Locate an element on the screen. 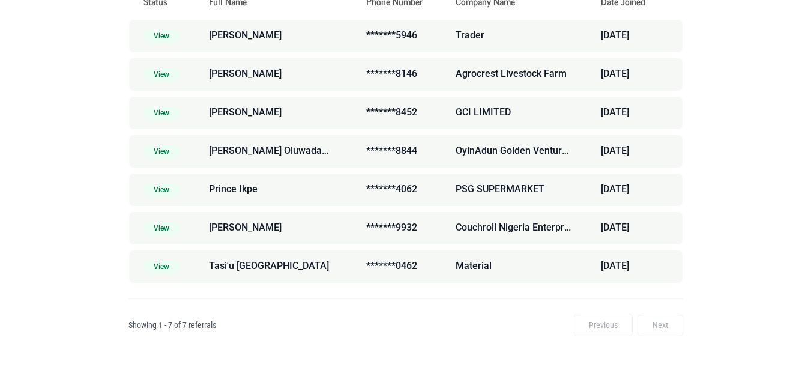 The image size is (811, 376). td: Trader is located at coordinates (513, 36).